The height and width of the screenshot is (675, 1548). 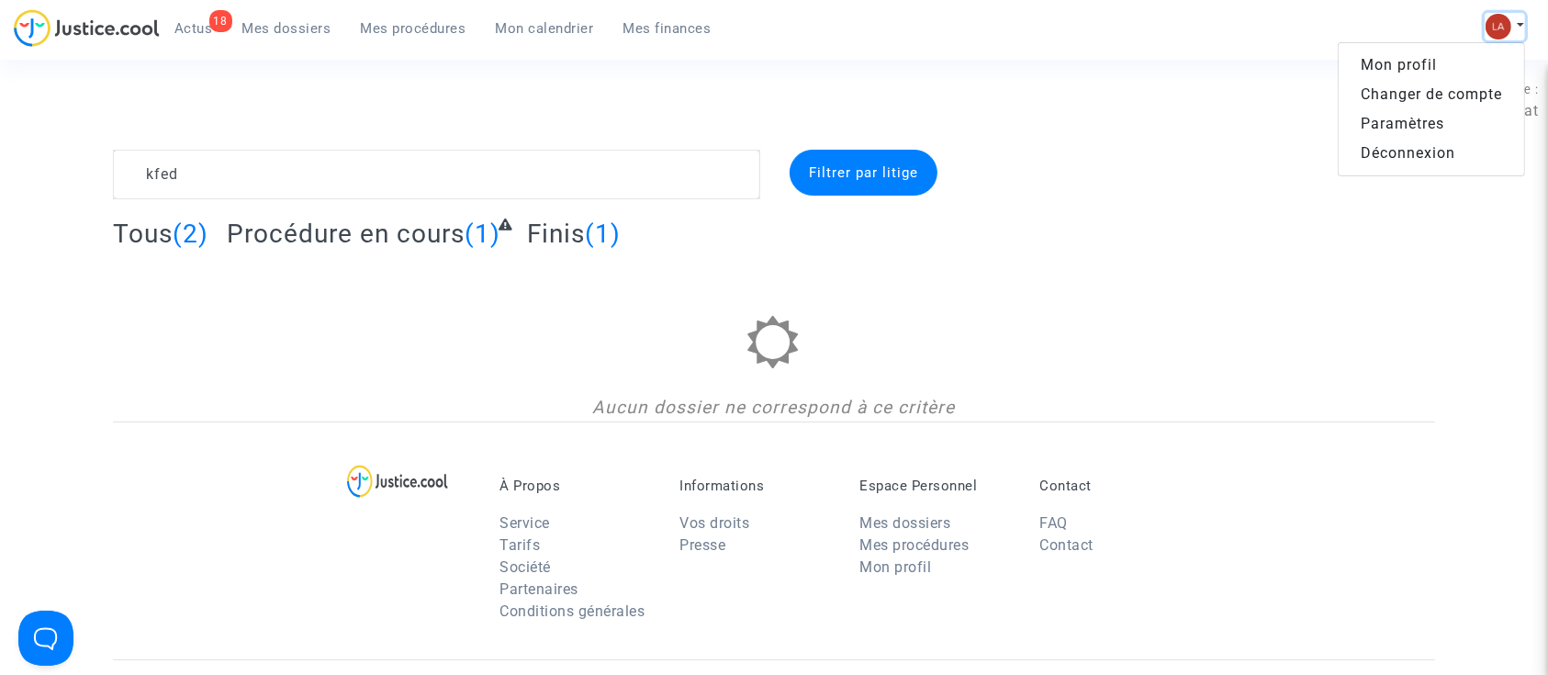 I want to click on img: jc-logo.svg, so click(x=86, y=28).